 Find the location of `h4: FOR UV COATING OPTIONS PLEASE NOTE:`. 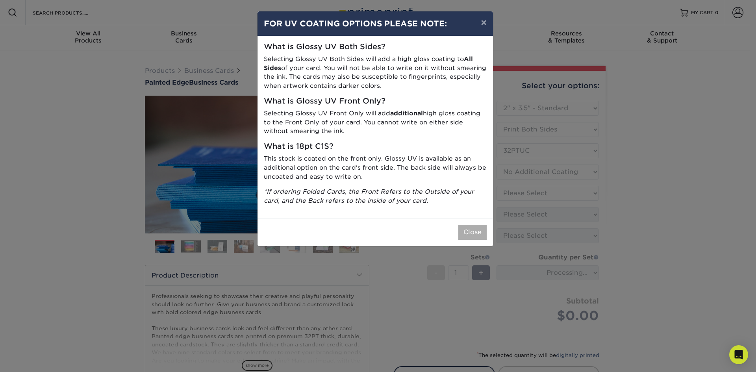

h4: FOR UV COATING OPTIONS PLEASE NOTE: is located at coordinates (375, 24).